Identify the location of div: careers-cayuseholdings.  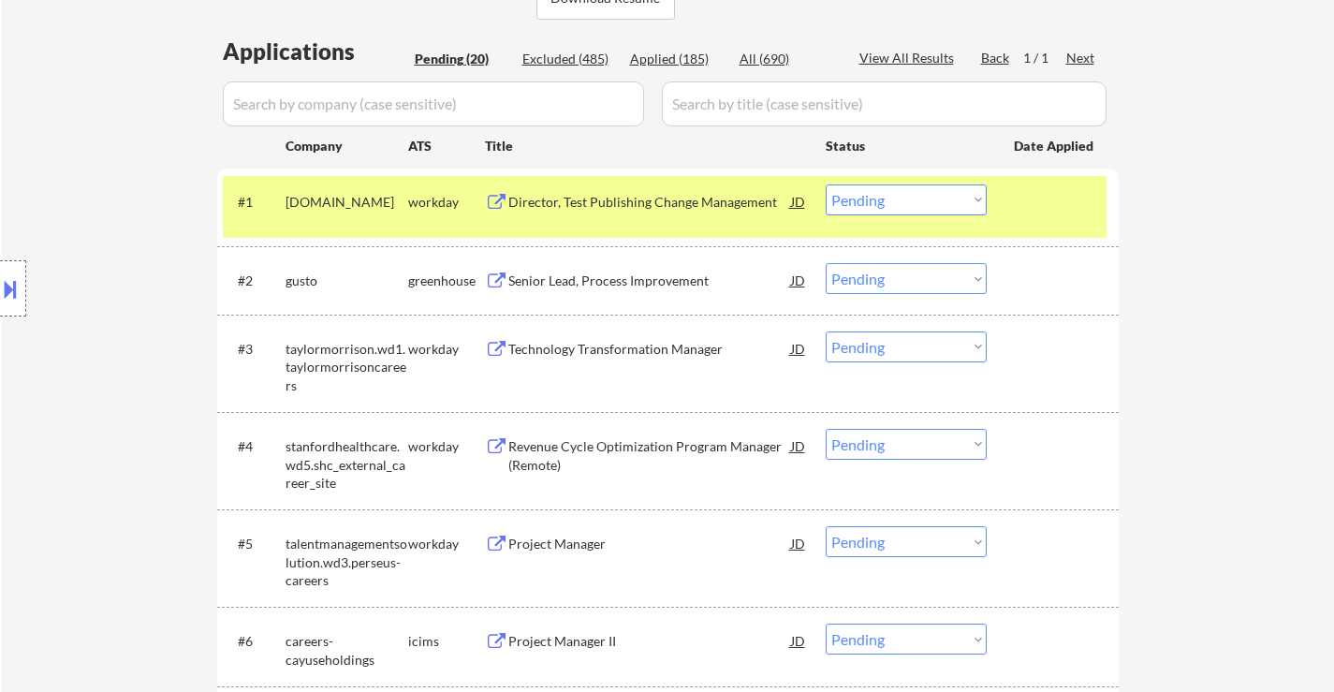
(346, 649).